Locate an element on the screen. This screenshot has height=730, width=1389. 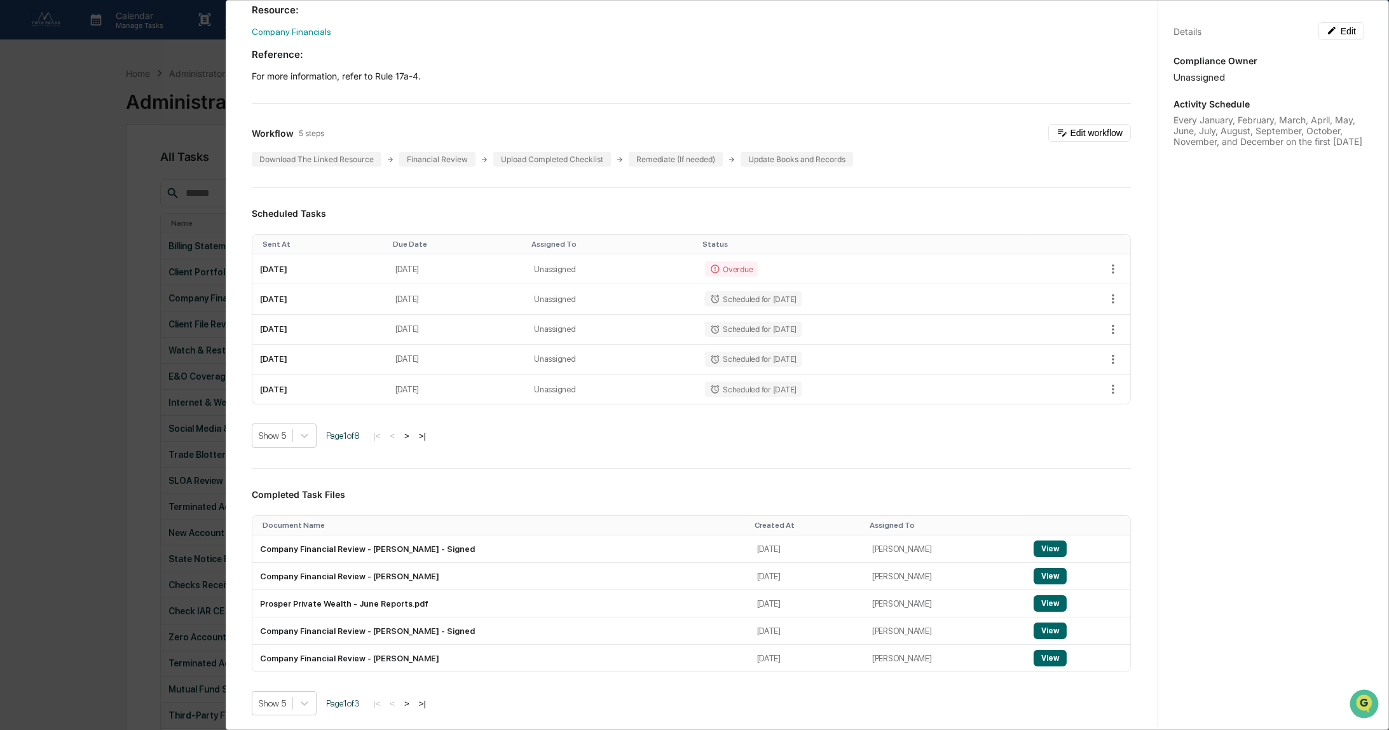
div: Financial Review is located at coordinates (437, 159).